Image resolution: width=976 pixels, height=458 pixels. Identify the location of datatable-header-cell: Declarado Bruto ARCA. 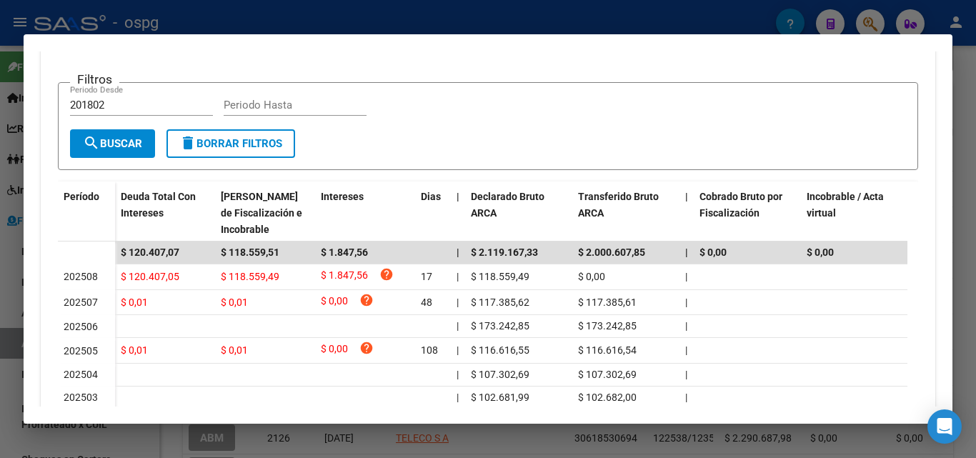
(519, 213).